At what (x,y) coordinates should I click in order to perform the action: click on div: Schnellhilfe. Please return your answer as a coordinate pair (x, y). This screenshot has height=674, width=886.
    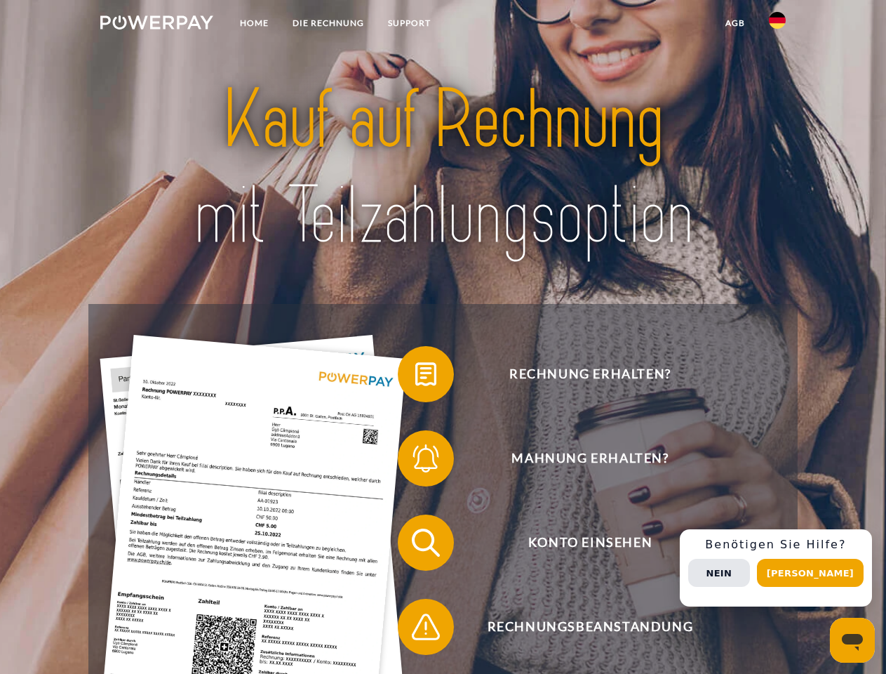
    Looking at the image, I should click on (776, 568).